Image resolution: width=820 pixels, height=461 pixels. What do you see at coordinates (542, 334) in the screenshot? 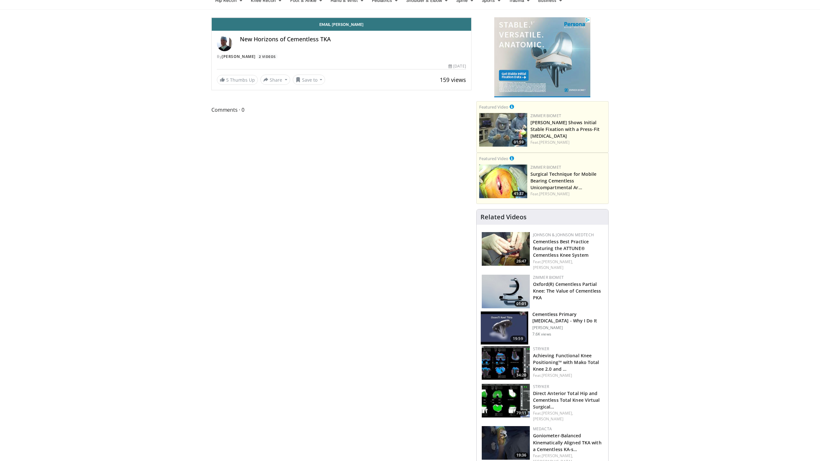
I see `p: 7.6K views` at bounding box center [542, 334].